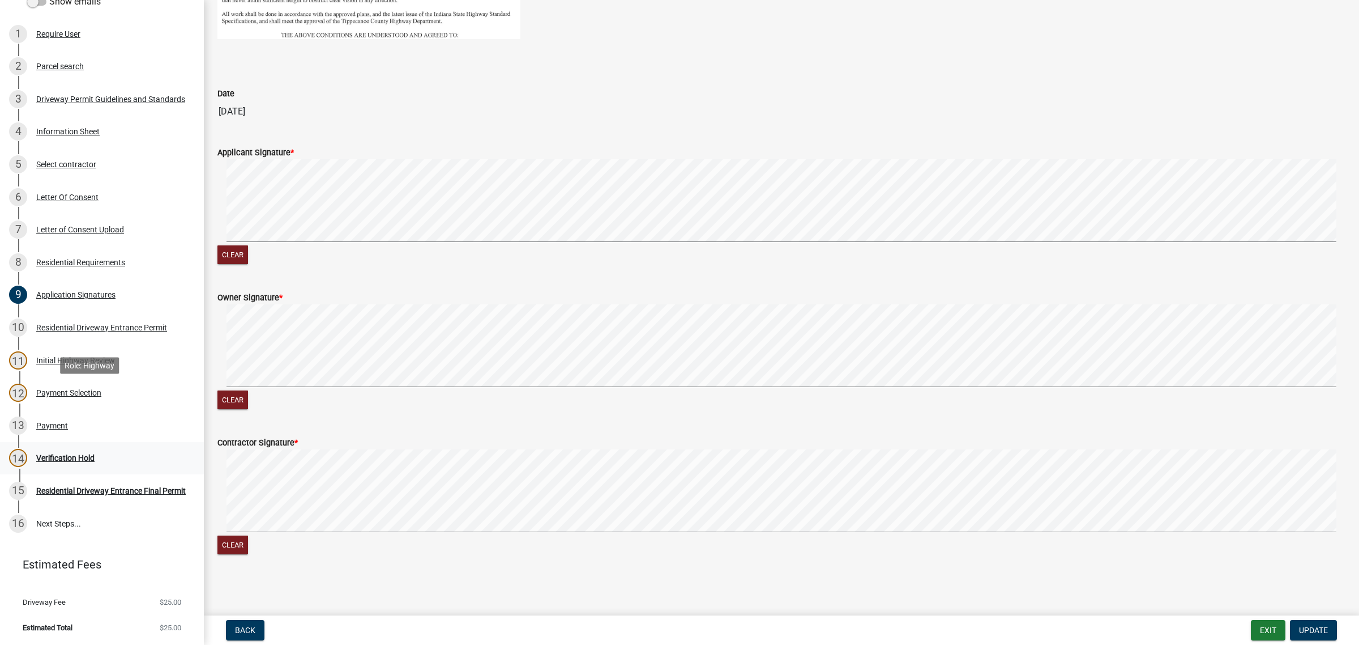 This screenshot has height=645, width=1359. I want to click on div: 11, so click(18, 360).